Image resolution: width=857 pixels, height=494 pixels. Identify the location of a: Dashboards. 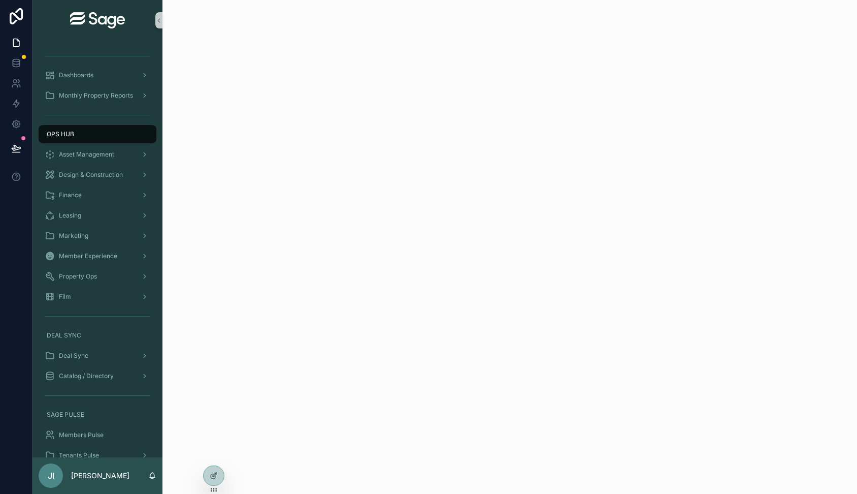
(97, 75).